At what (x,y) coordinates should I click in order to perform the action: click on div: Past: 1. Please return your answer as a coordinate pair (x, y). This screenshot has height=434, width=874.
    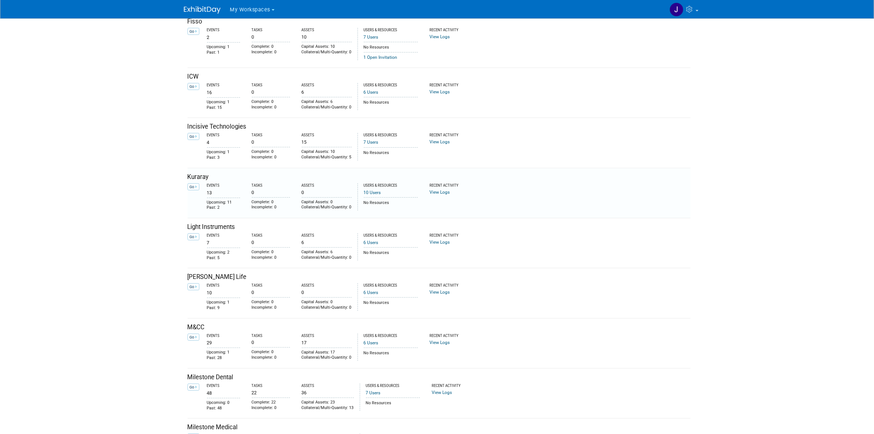
    Looking at the image, I should click on (224, 53).